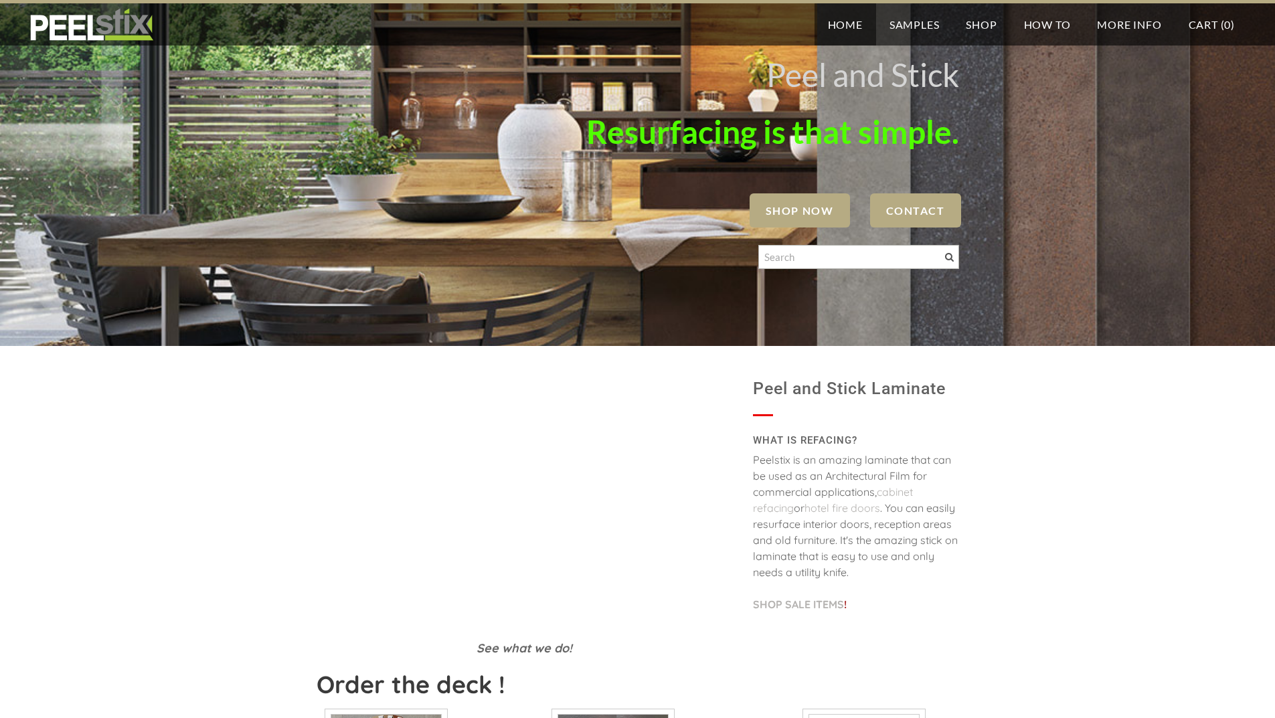  What do you see at coordinates (949, 257) in the screenshot?
I see `span: Search` at bounding box center [949, 257].